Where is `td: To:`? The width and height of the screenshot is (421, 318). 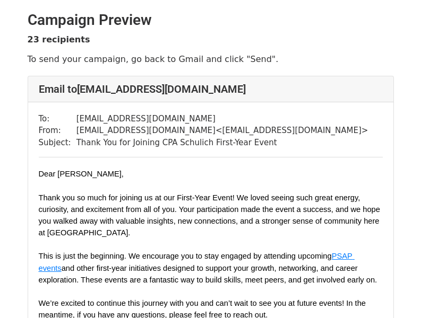
td: To: is located at coordinates (57, 119).